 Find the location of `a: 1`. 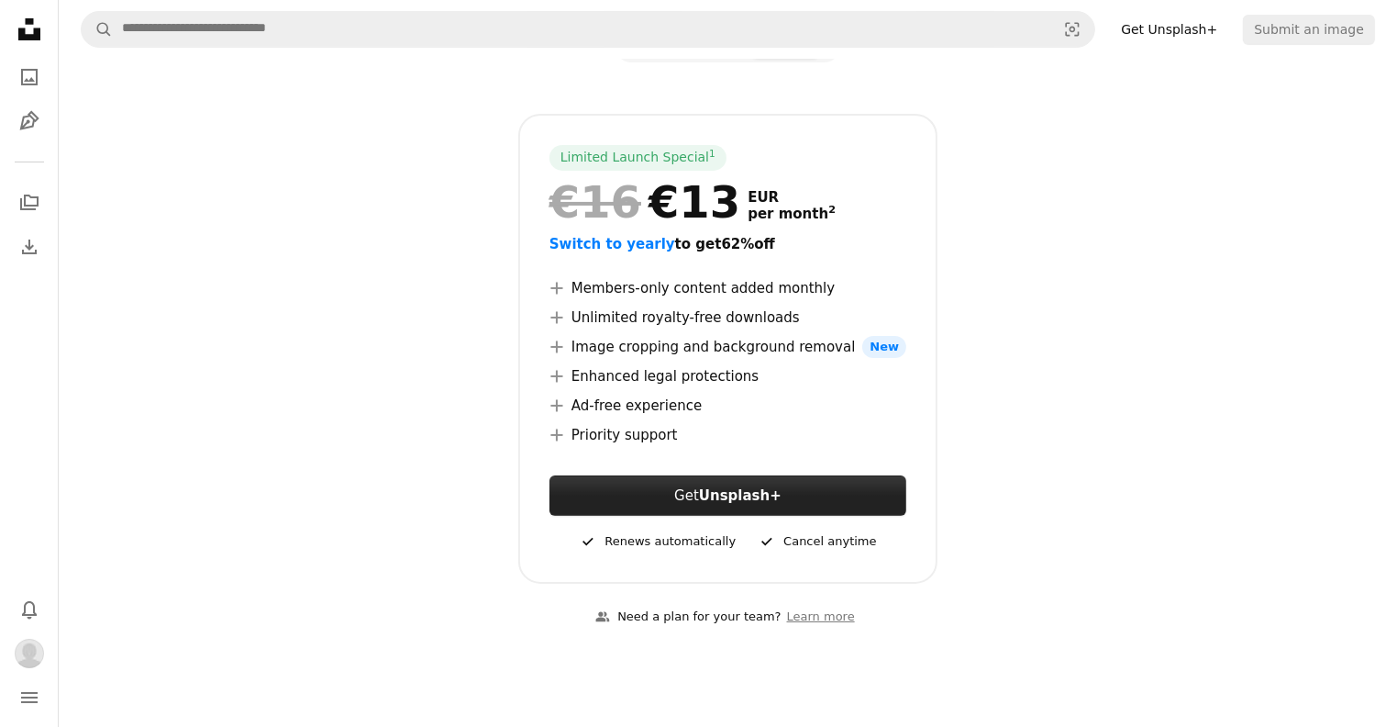

a: 1 is located at coordinates (712, 158).